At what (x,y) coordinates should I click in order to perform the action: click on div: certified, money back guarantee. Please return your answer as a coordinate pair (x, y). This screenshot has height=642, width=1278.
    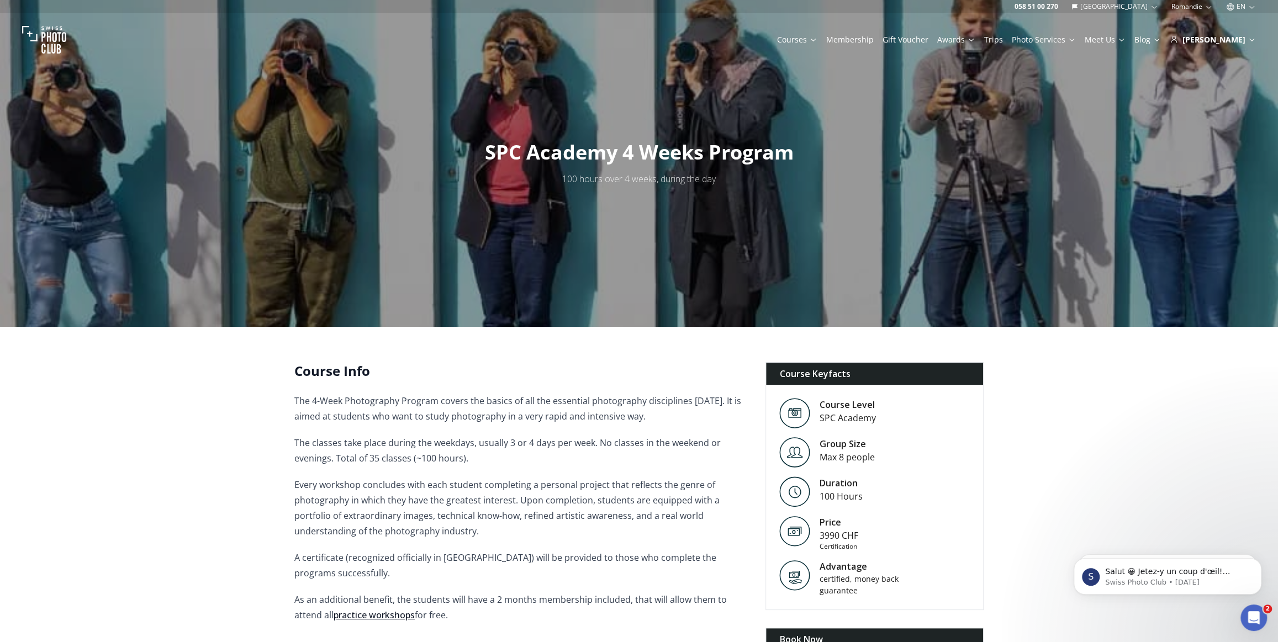
    Looking at the image, I should click on (866, 585).